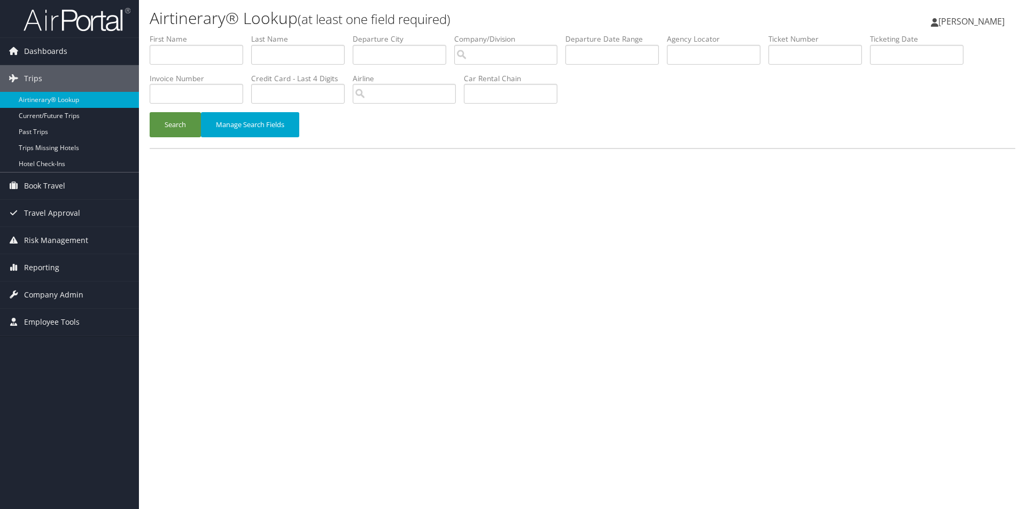 This screenshot has width=1026, height=509. What do you see at coordinates (403, 39) in the screenshot?
I see `label: Departure City` at bounding box center [403, 39].